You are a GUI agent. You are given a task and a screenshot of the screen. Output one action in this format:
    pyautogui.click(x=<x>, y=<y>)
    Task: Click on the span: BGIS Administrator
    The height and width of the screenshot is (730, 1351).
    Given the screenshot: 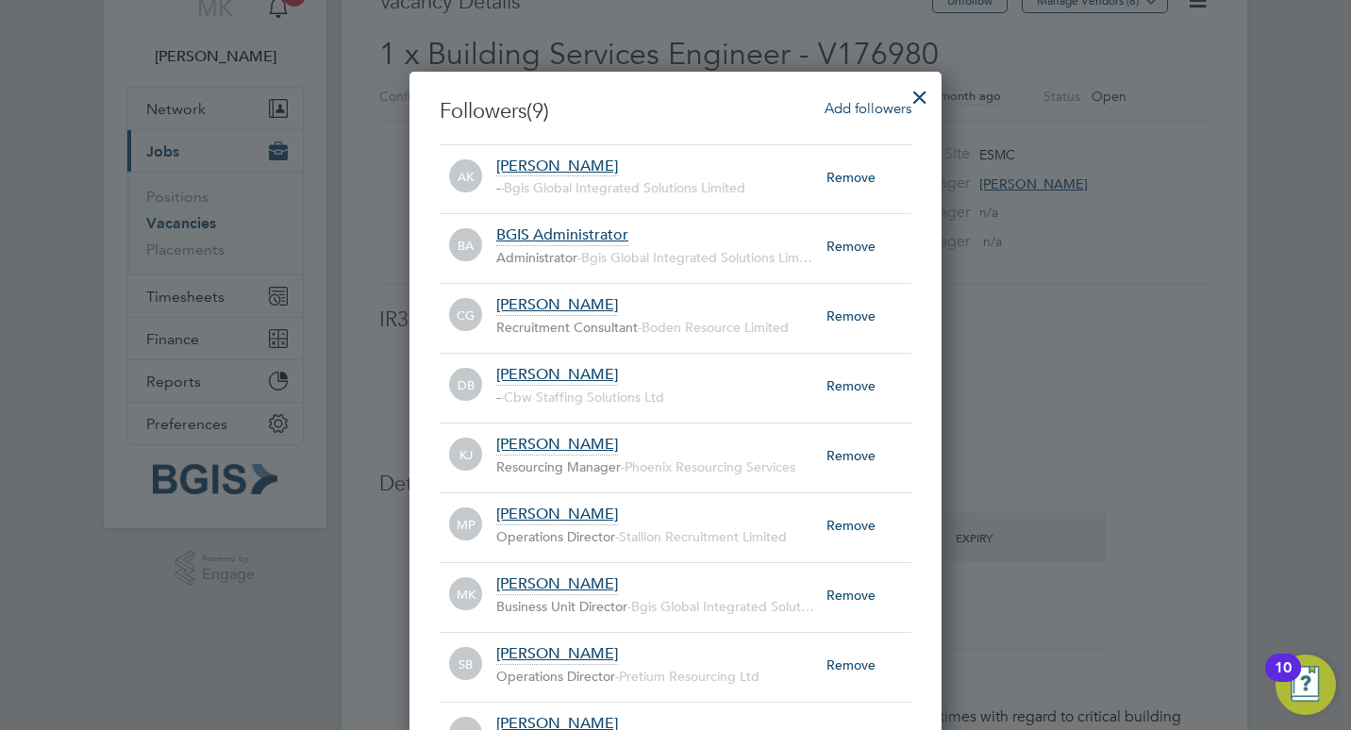 What is the action you would take?
    pyautogui.click(x=562, y=235)
    